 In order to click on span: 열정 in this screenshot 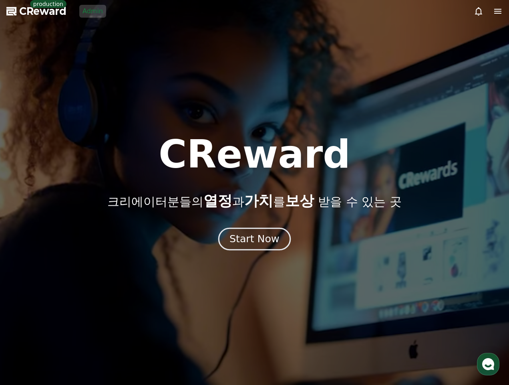, I will do `click(218, 200)`.